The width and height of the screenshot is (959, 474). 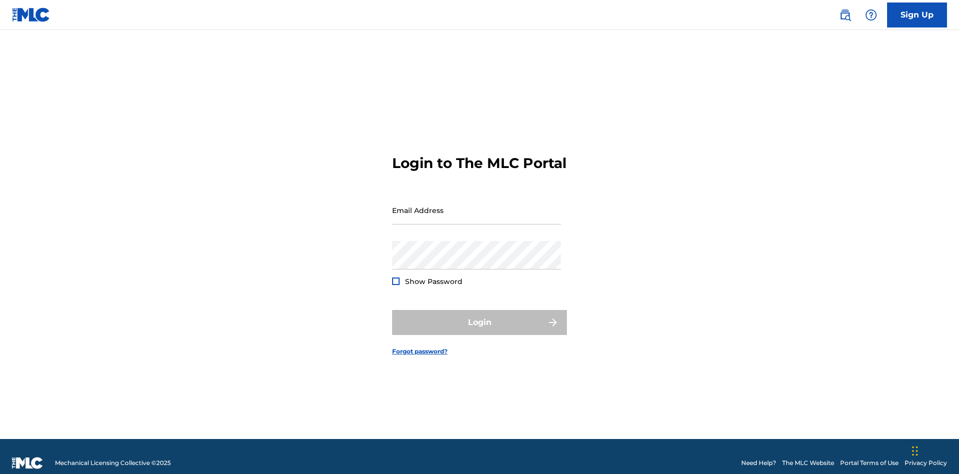 What do you see at coordinates (915, 451) in the screenshot?
I see `div: Drag` at bounding box center [915, 451].